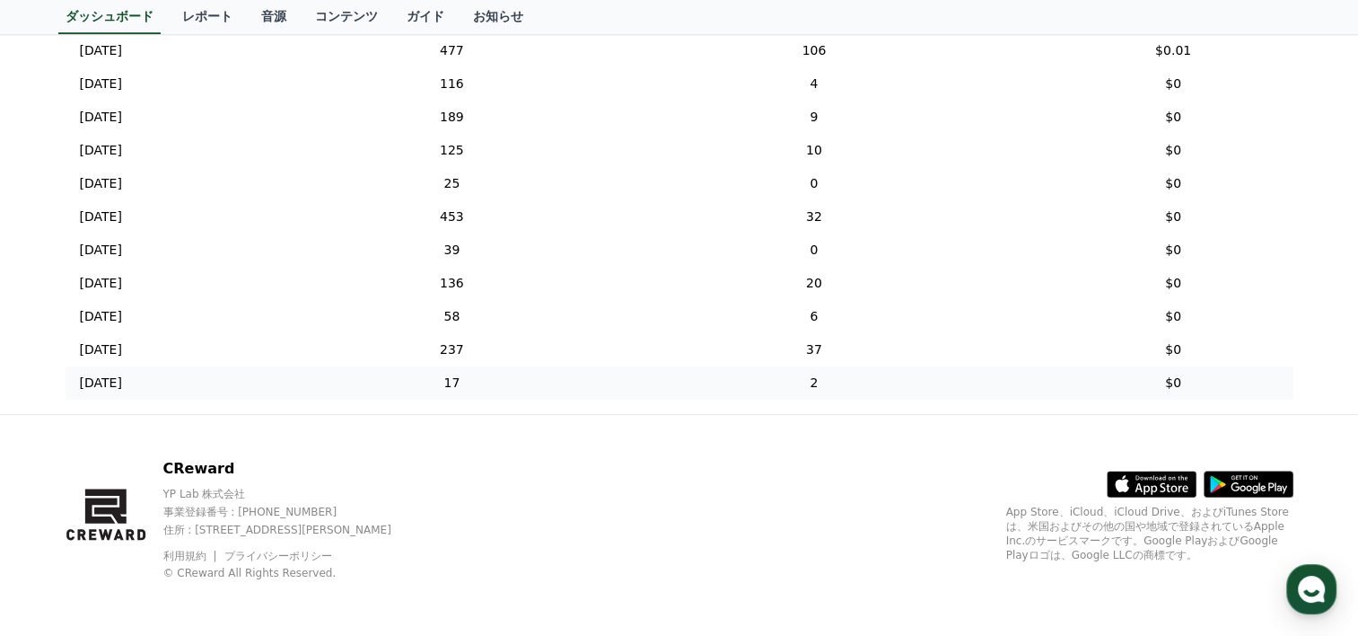 Image resolution: width=1358 pixels, height=636 pixels. I want to click on span: Settings, so click(287, 521).